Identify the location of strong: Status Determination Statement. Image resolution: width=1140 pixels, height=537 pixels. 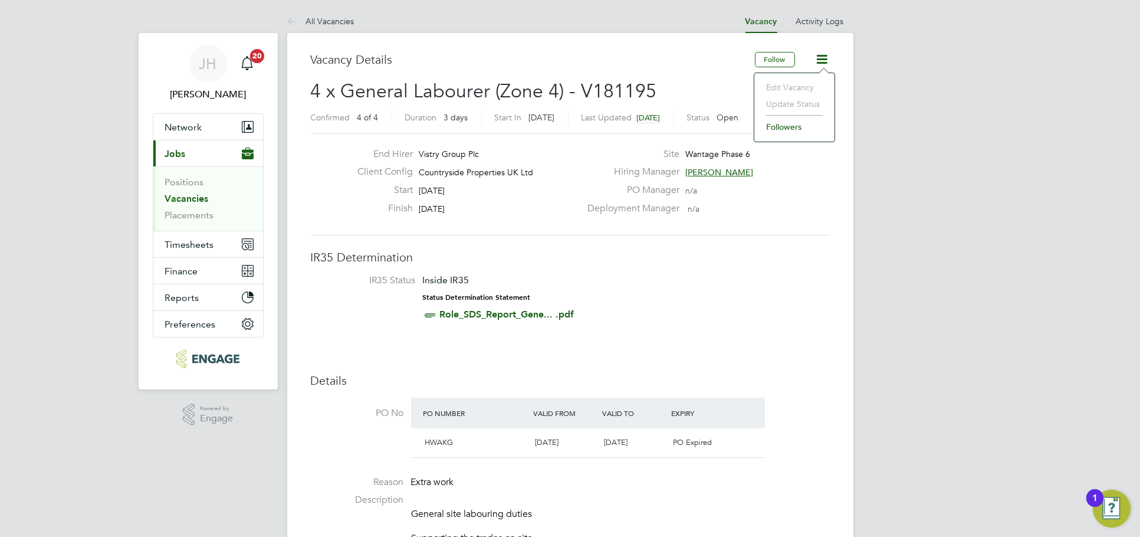
(476, 297).